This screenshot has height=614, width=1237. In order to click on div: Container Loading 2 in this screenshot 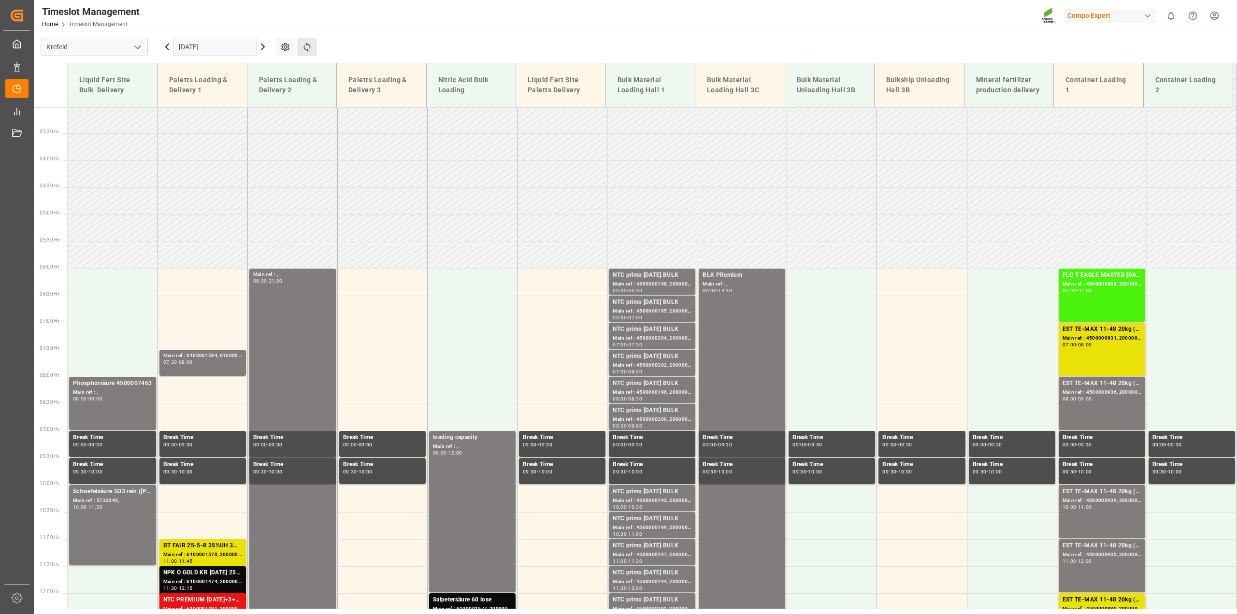, I will do `click(1188, 85)`.